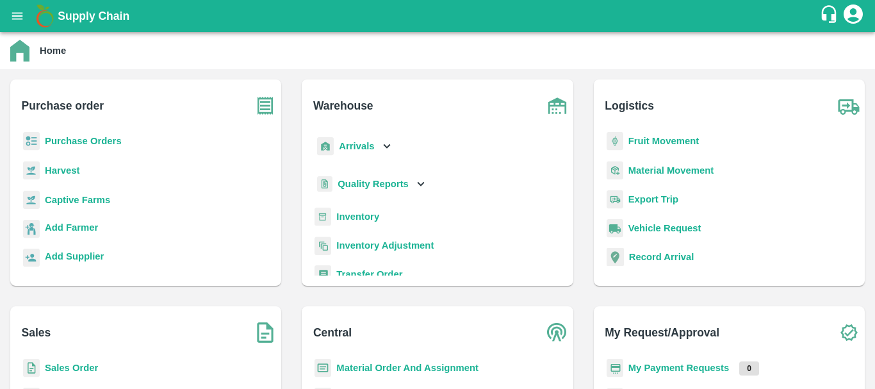 The height and width of the screenshot is (389, 875). What do you see at coordinates (557, 332) in the screenshot?
I see `img: central` at bounding box center [557, 332].